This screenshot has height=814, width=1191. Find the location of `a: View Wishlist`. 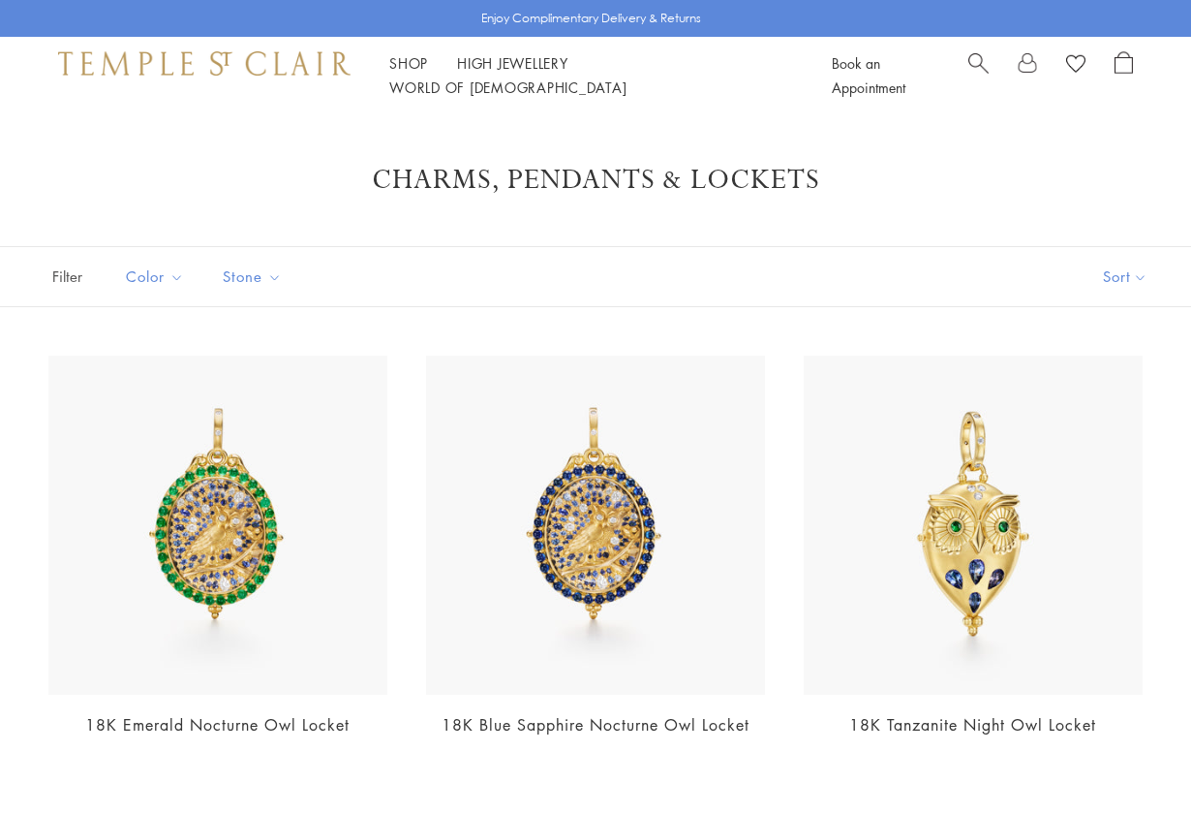

a: View Wishlist is located at coordinates (1076, 66).